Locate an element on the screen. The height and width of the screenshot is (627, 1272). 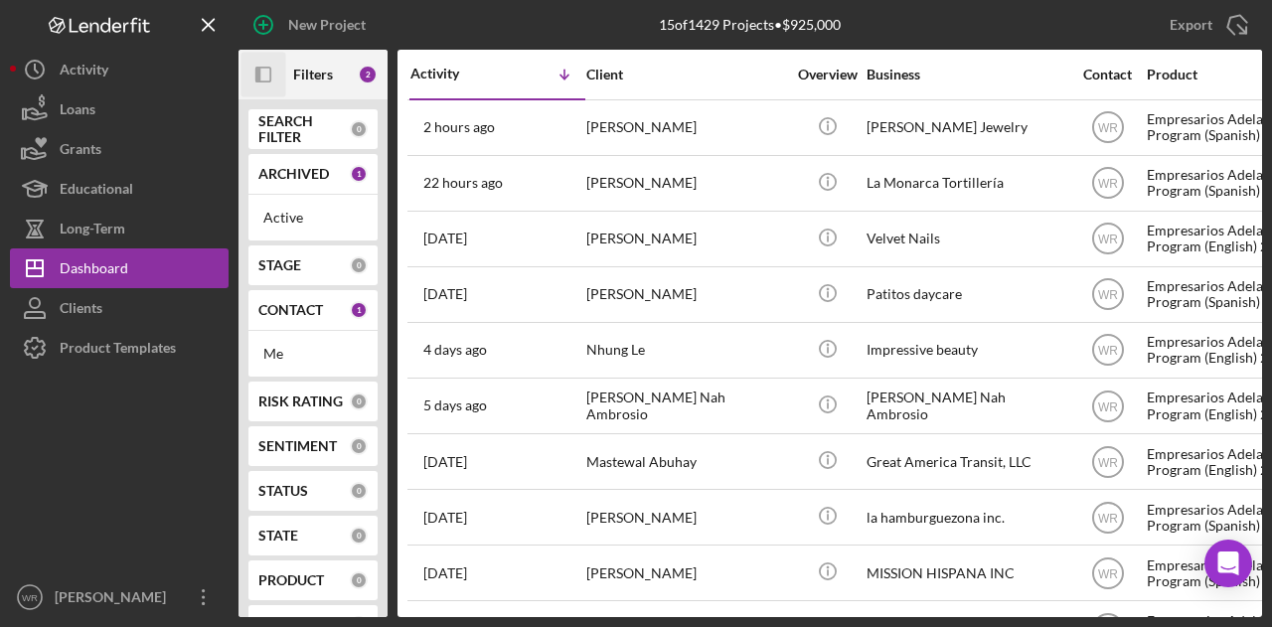
div: Long-Term is located at coordinates (92, 231).